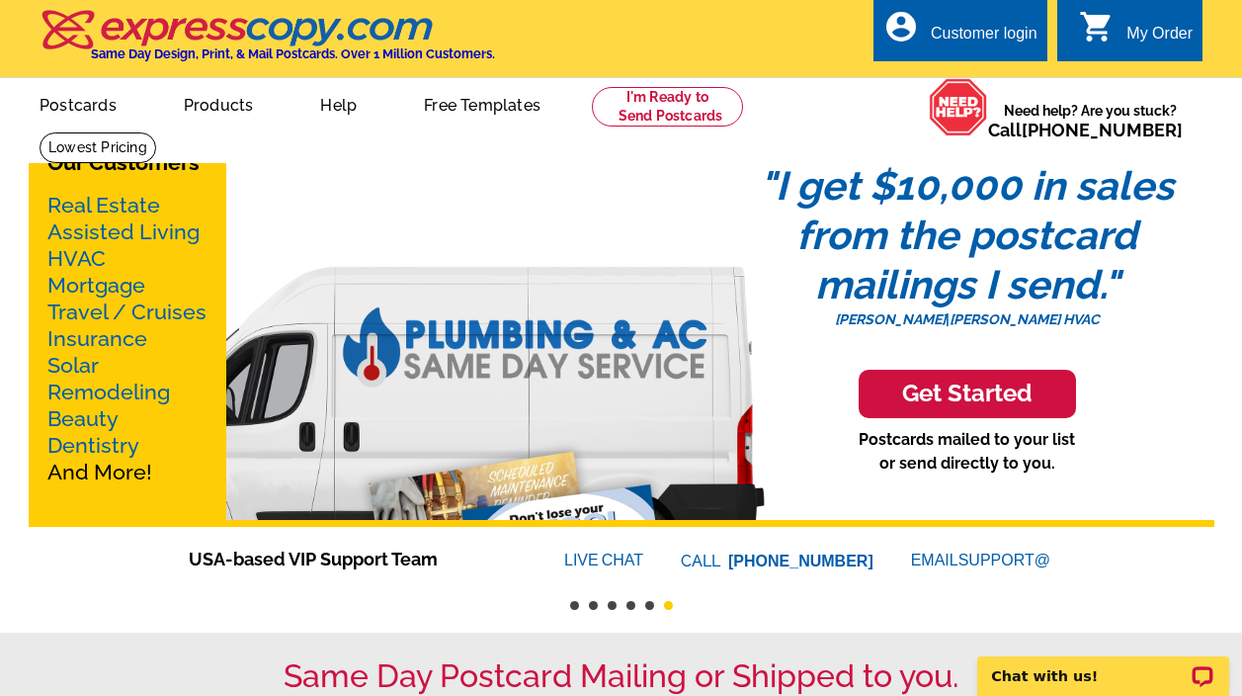 This screenshot has height=696, width=1242. I want to click on a: Solar, so click(73, 365).